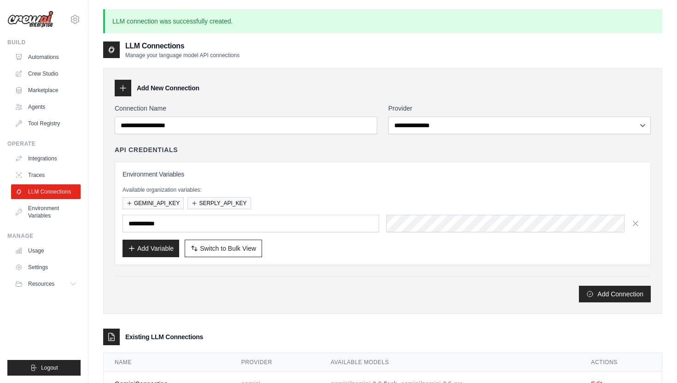 The height and width of the screenshot is (383, 677). I want to click on button: Logout, so click(44, 368).